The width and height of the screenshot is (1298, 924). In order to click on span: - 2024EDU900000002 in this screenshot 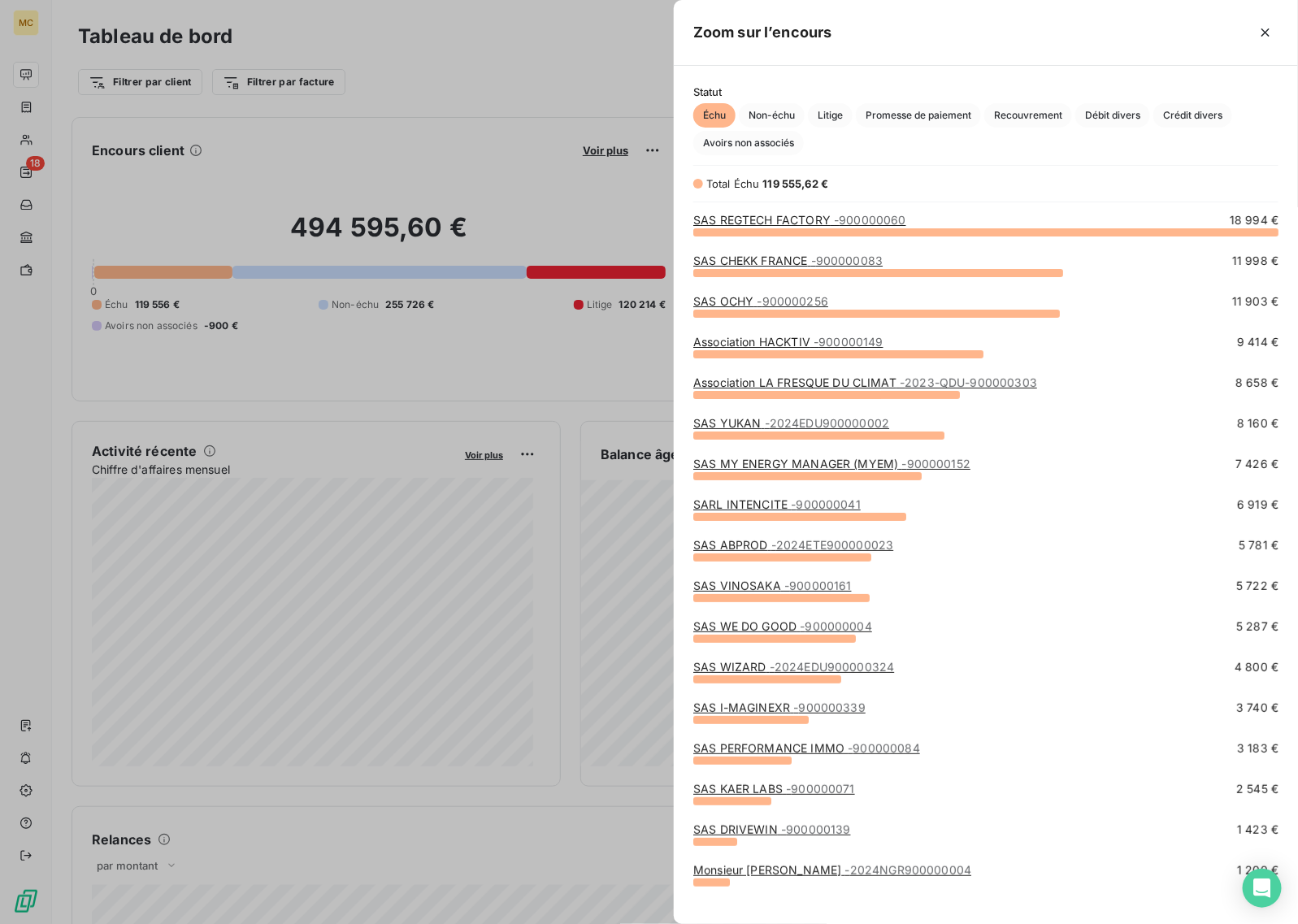, I will do `click(828, 422)`.